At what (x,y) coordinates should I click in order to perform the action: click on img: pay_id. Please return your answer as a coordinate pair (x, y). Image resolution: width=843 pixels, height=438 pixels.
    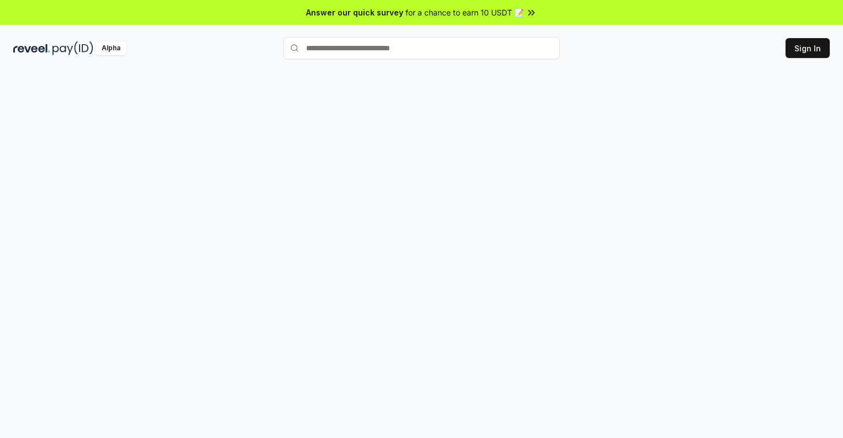
    Looking at the image, I should click on (73, 48).